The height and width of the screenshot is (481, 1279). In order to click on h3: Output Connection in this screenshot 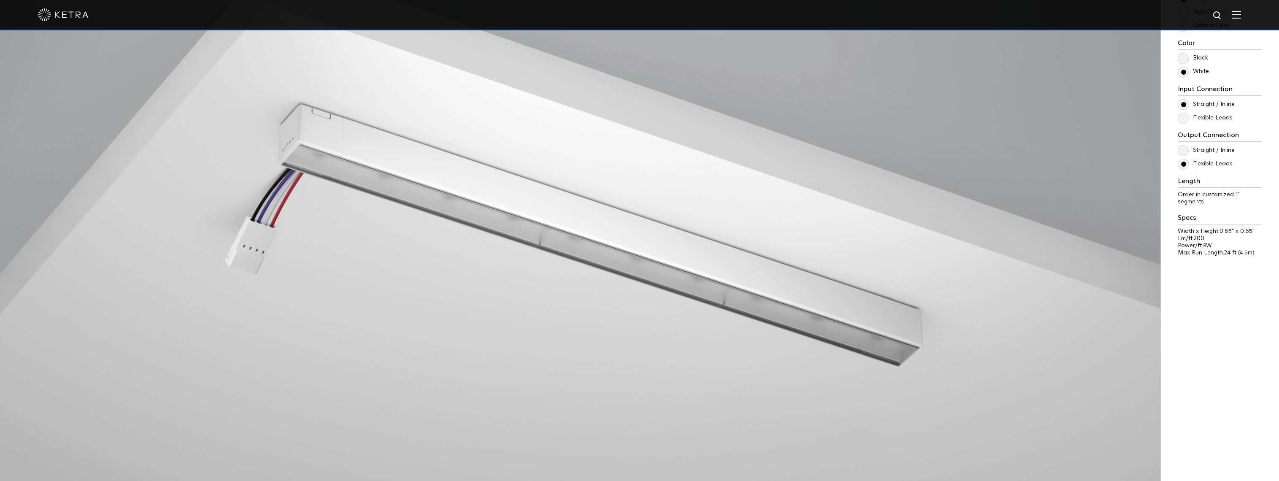, I will do `click(1219, 136)`.